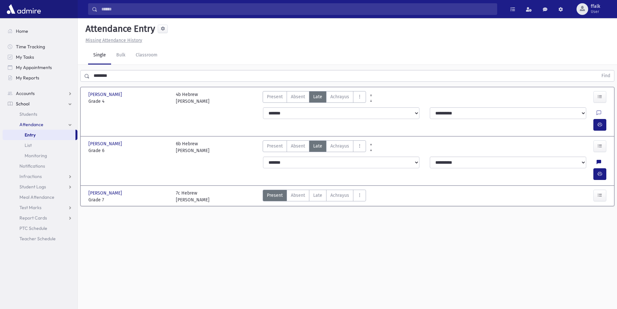 The width and height of the screenshot is (617, 309). I want to click on span: Entry, so click(30, 135).